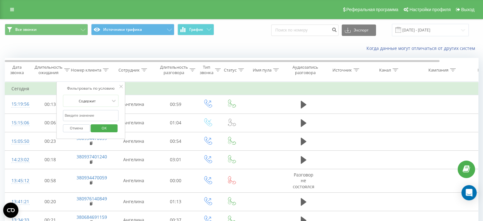  What do you see at coordinates (304, 180) in the screenshot?
I see `span: Разговор не состоялся` at bounding box center [304, 180].